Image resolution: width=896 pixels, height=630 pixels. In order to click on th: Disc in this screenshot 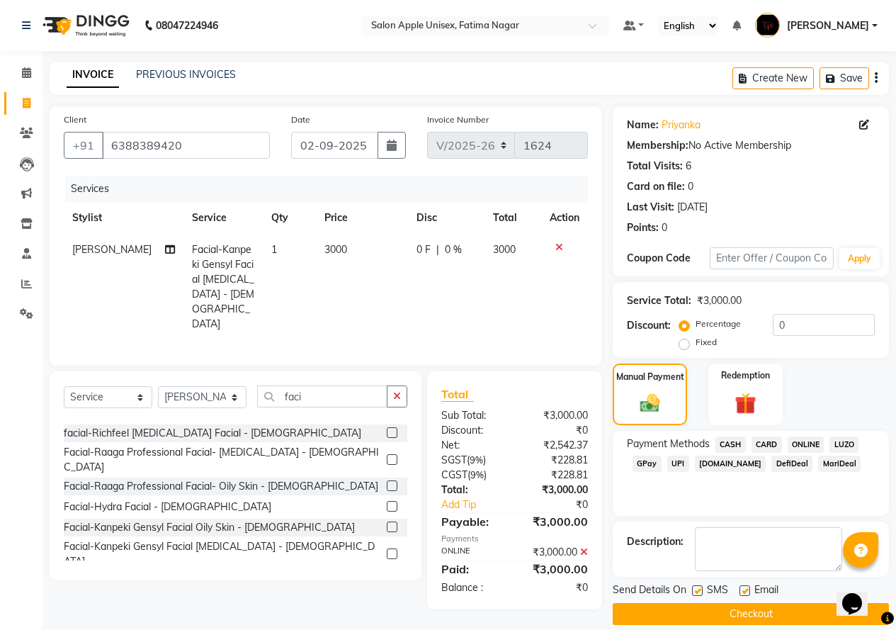, I will do `click(446, 217)`.